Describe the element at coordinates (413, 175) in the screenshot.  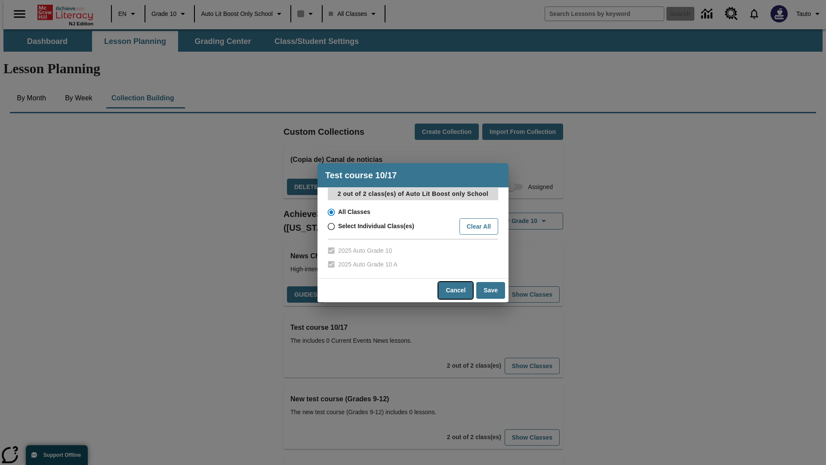
I see `h4: Test course 10/17` at that location.